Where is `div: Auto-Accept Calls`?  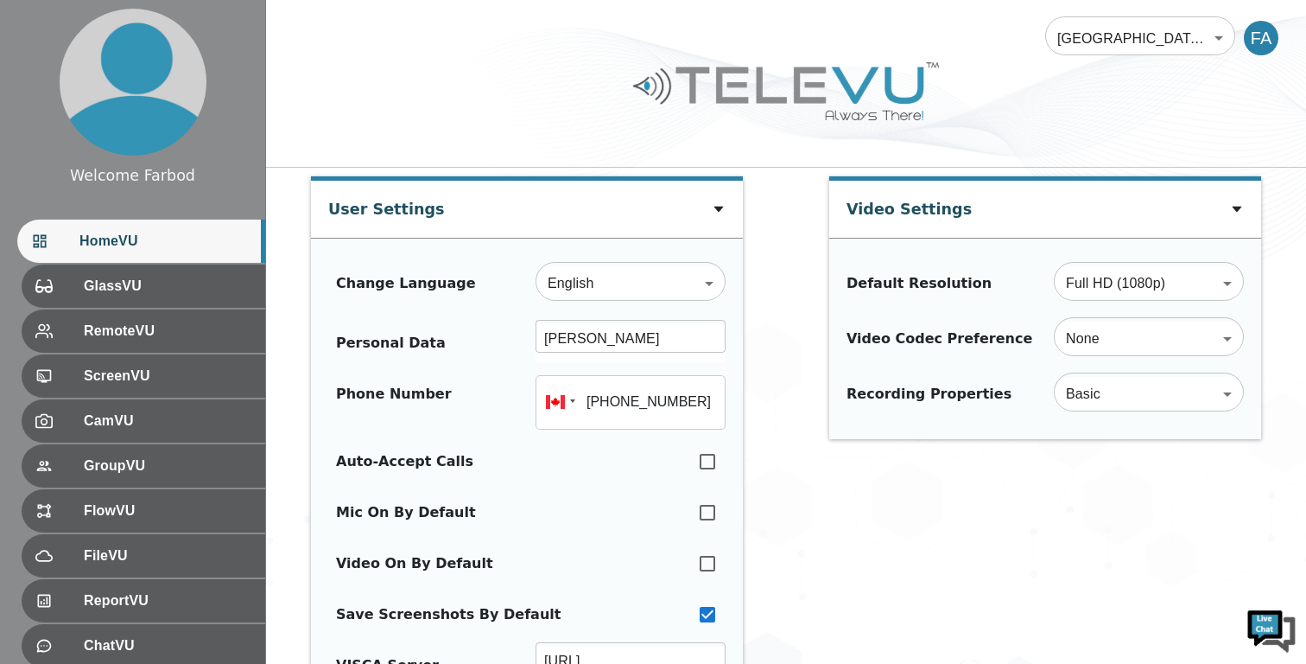
div: Auto-Accept Calls is located at coordinates (404, 461).